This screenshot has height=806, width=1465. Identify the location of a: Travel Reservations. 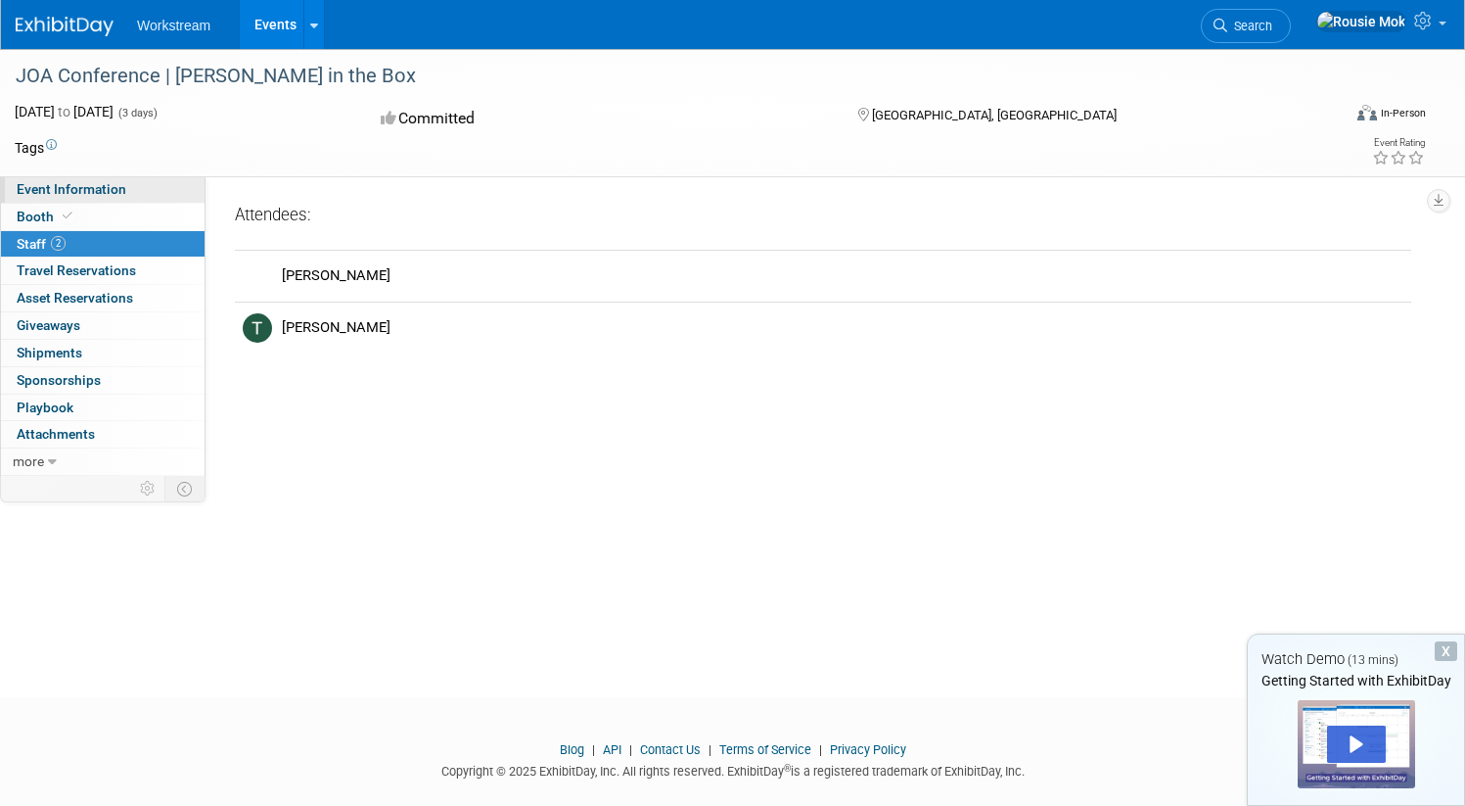
(103, 270).